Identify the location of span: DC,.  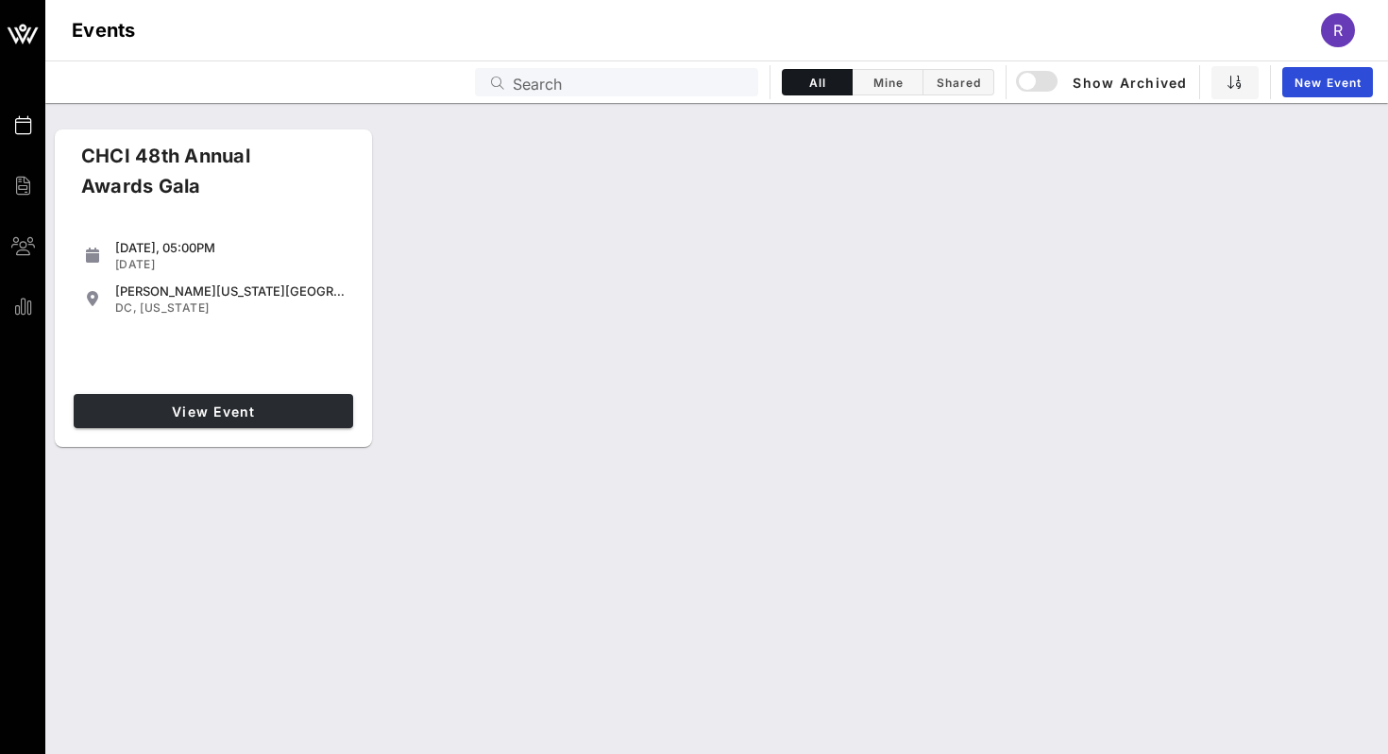
(126, 307).